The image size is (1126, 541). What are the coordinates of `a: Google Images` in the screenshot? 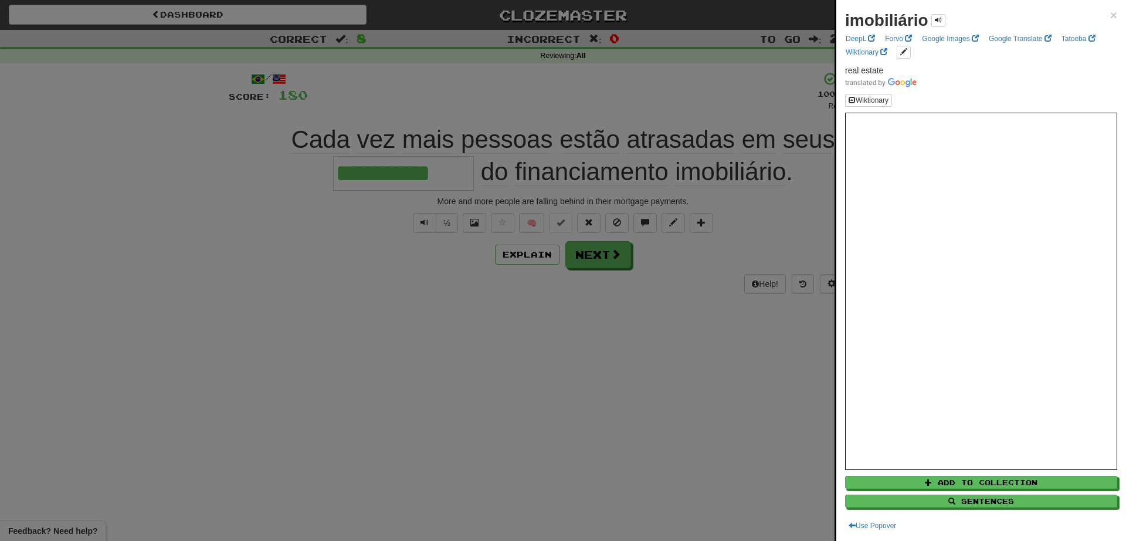 It's located at (950, 39).